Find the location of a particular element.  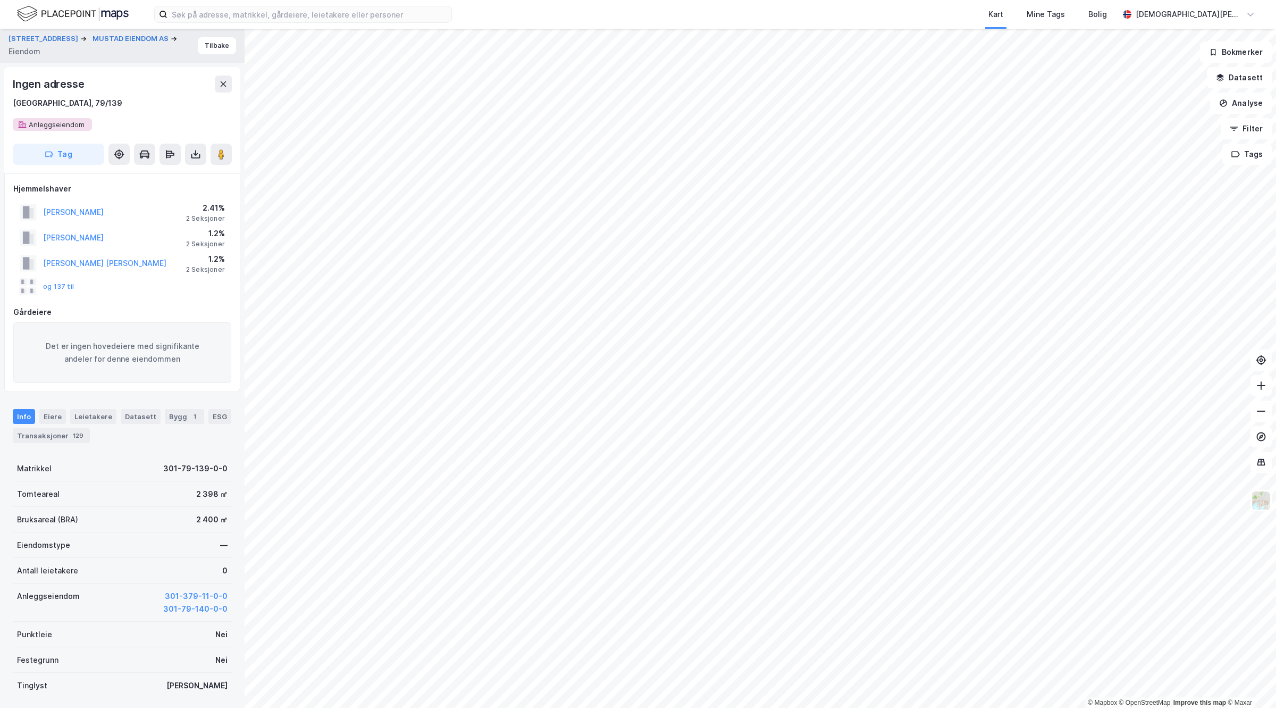

div: Leietakere is located at coordinates (93, 416).